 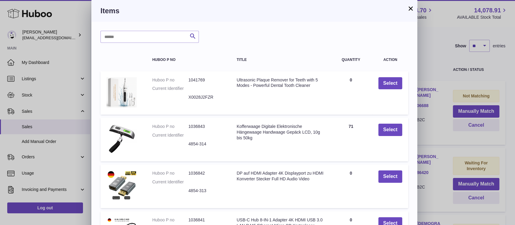 What do you see at coordinates (280, 60) in the screenshot?
I see `th: Title` at bounding box center [280, 60].